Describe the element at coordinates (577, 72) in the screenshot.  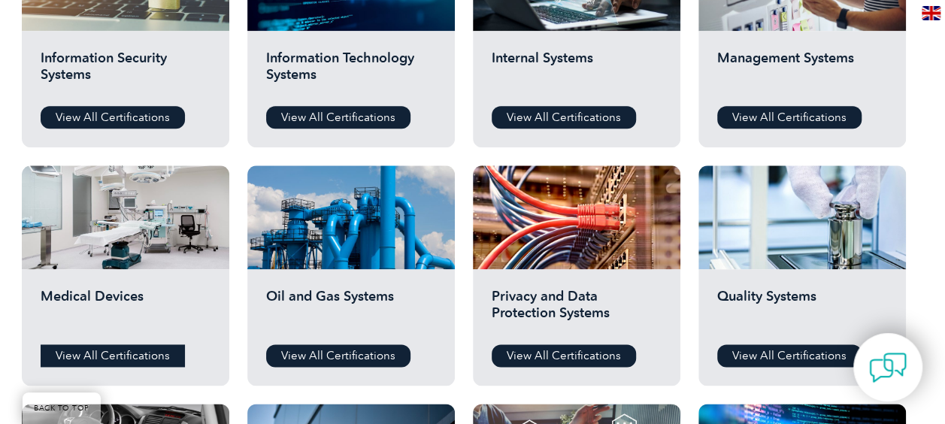
I see `h2: Internal Systems` at that location.